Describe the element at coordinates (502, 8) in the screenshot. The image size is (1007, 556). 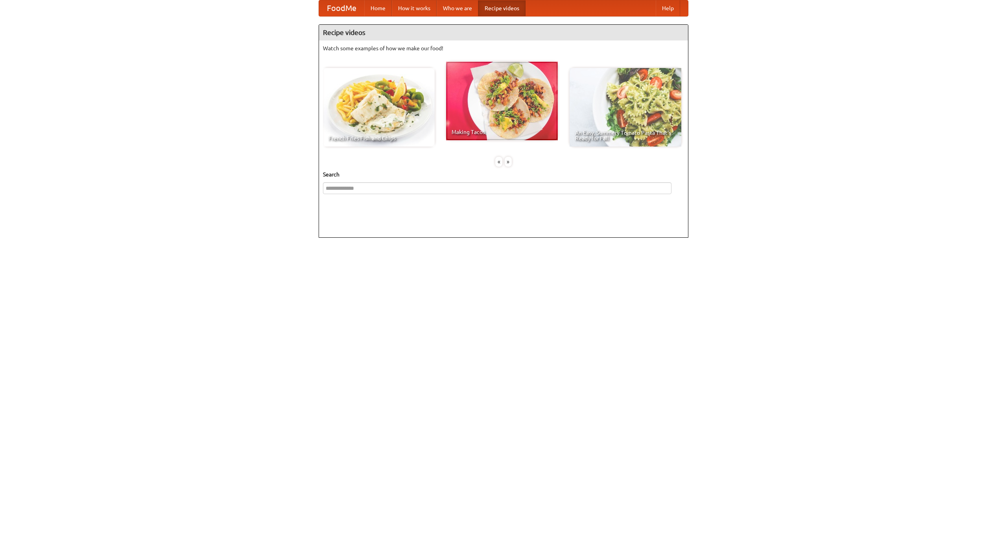
I see `a: Recipe videos` at that location.